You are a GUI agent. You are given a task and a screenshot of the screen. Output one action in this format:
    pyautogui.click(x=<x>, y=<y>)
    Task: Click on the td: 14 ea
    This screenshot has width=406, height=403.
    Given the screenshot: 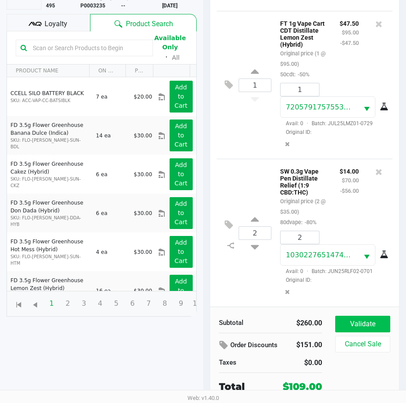 What is the action you would take?
    pyautogui.click(x=111, y=135)
    